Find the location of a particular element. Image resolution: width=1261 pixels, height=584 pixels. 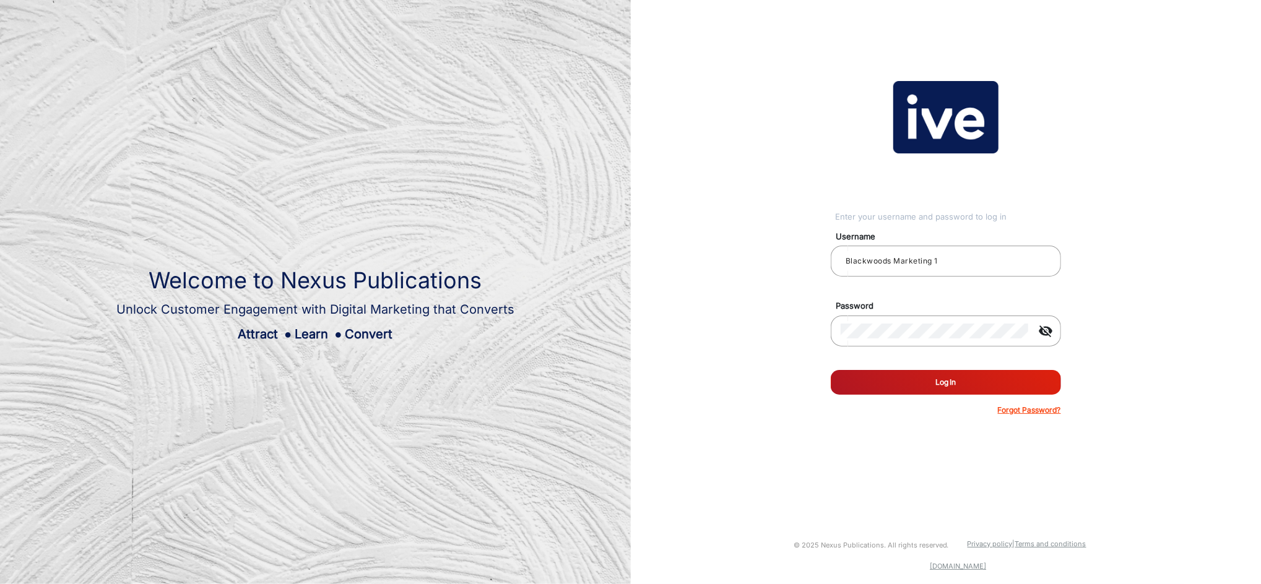

small: © 2025 Nexus Publications. All rights reserved. is located at coordinates (871, 545).